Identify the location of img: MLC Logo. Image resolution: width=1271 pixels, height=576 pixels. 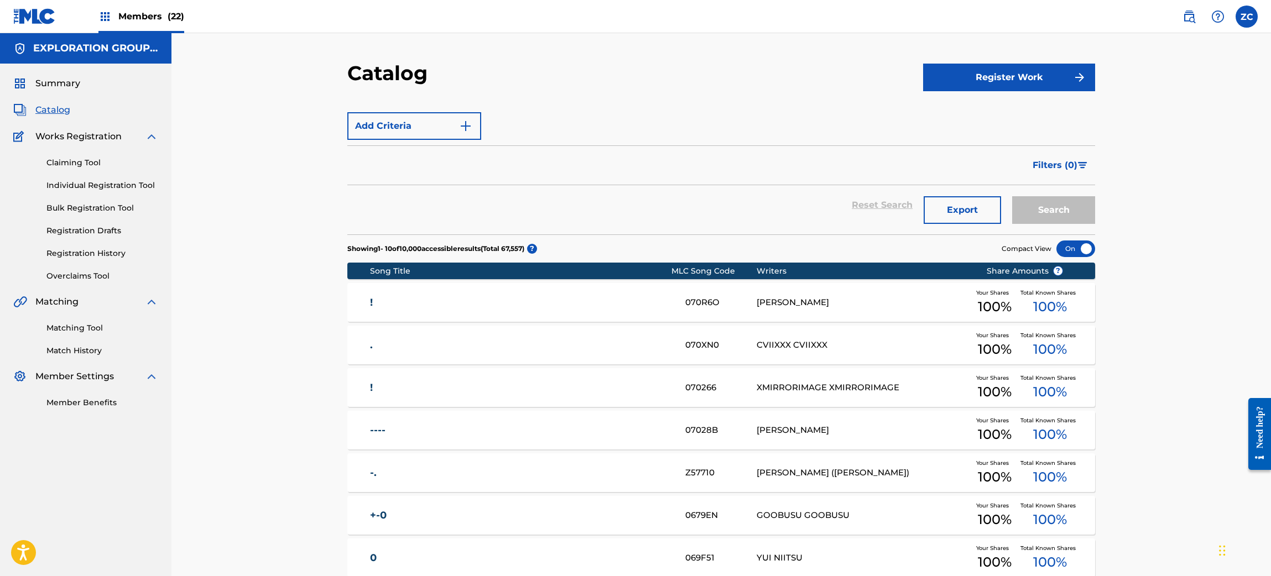
(34, 16).